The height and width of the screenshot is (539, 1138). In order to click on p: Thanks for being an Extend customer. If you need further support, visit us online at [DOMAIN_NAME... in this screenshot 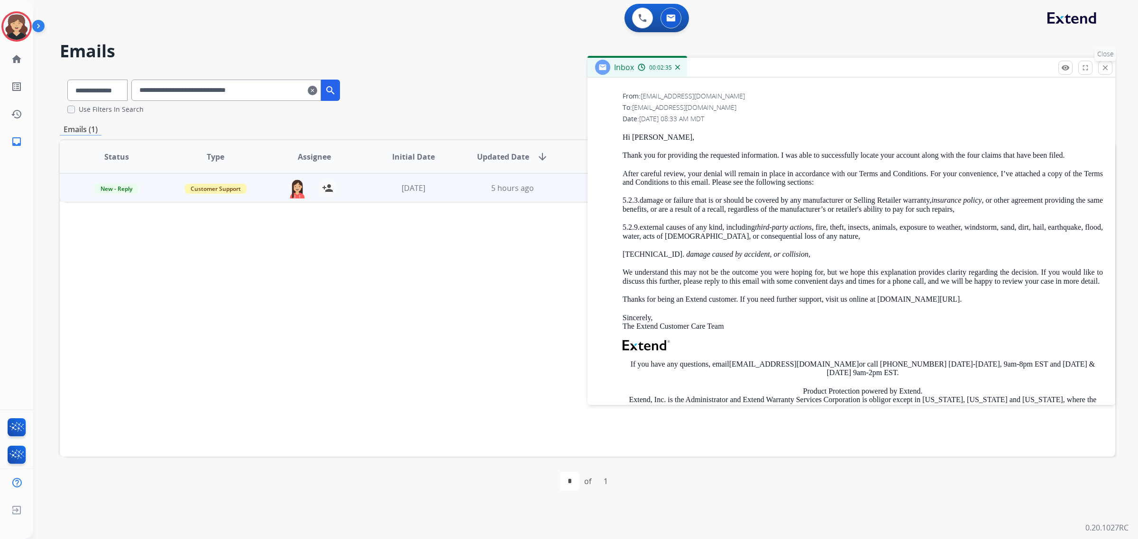, I will do `click(862, 300)`.